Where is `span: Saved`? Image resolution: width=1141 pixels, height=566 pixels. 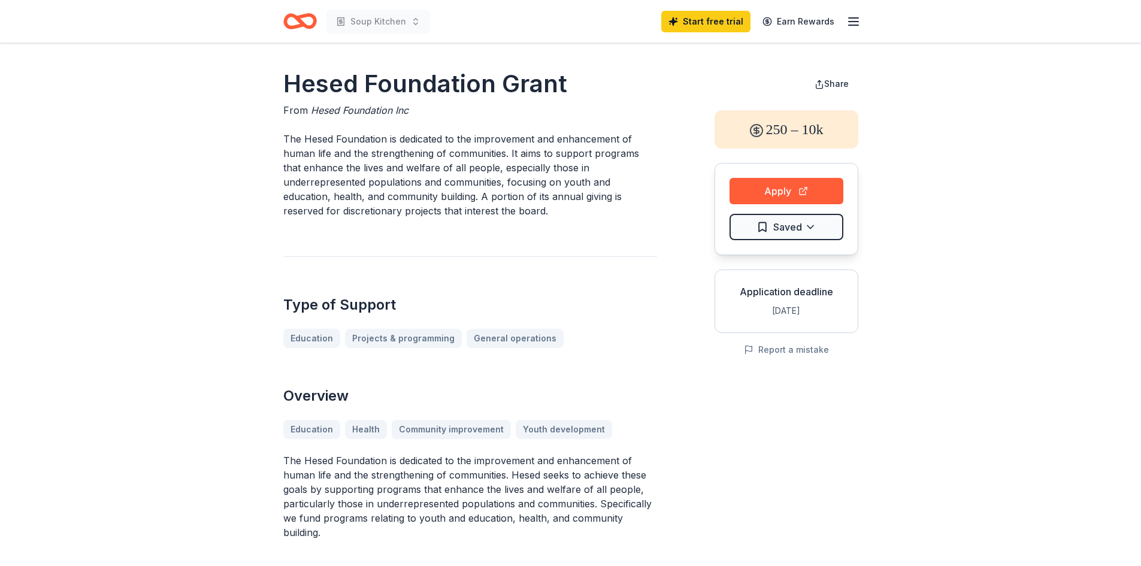
span: Saved is located at coordinates (788, 227).